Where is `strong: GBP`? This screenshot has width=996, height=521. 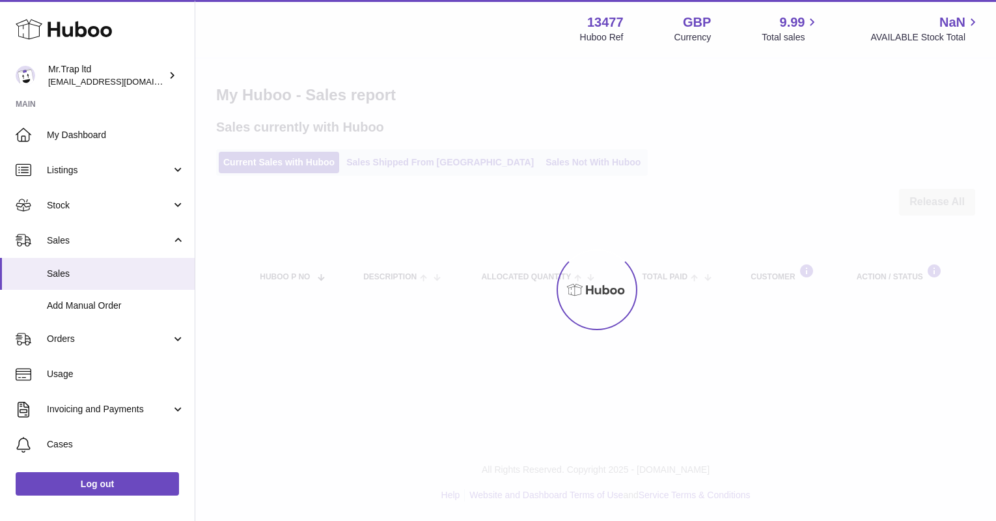
strong: GBP is located at coordinates (697, 22).